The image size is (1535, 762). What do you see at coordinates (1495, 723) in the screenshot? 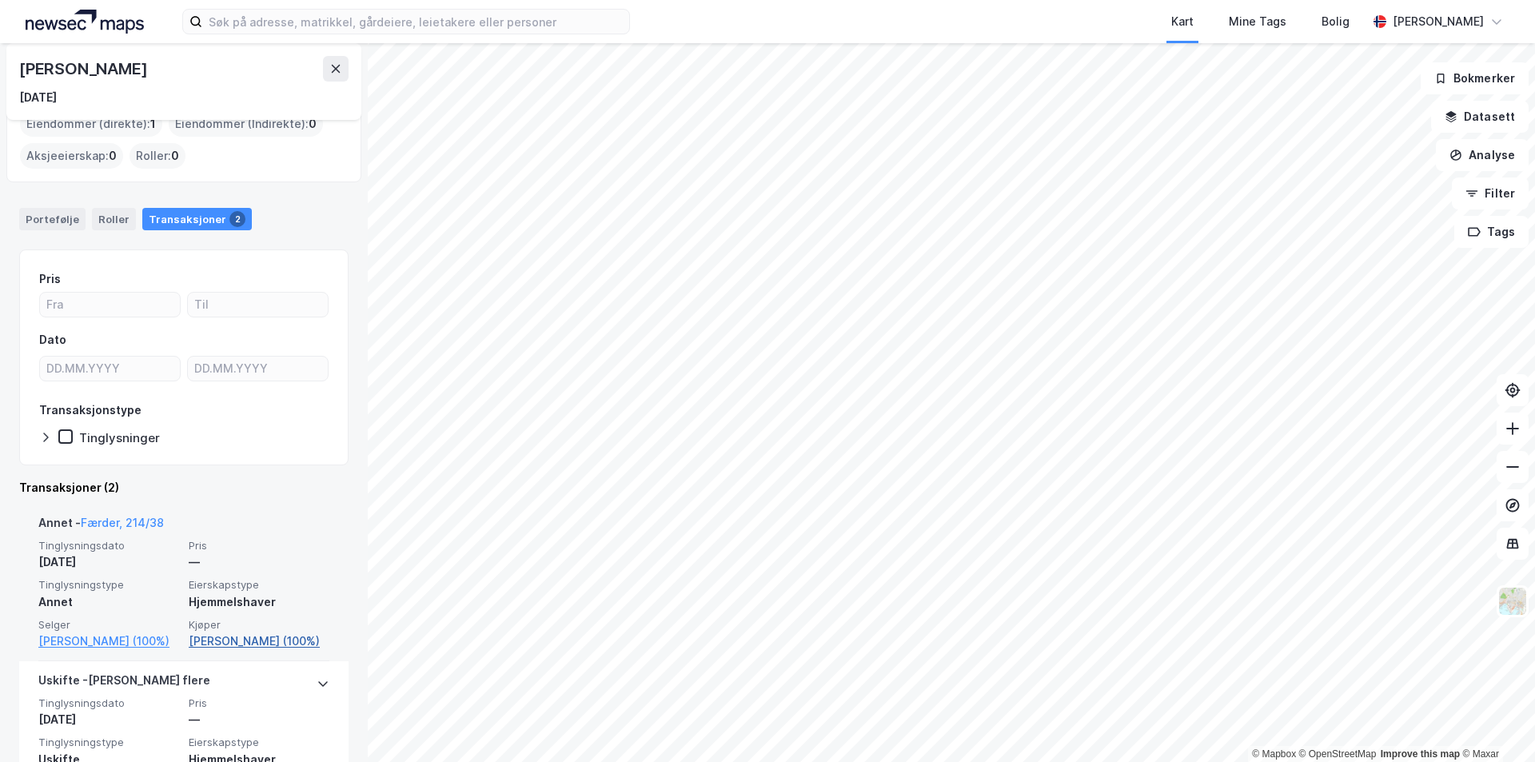
I see `div: Chat Widget` at bounding box center [1495, 723].